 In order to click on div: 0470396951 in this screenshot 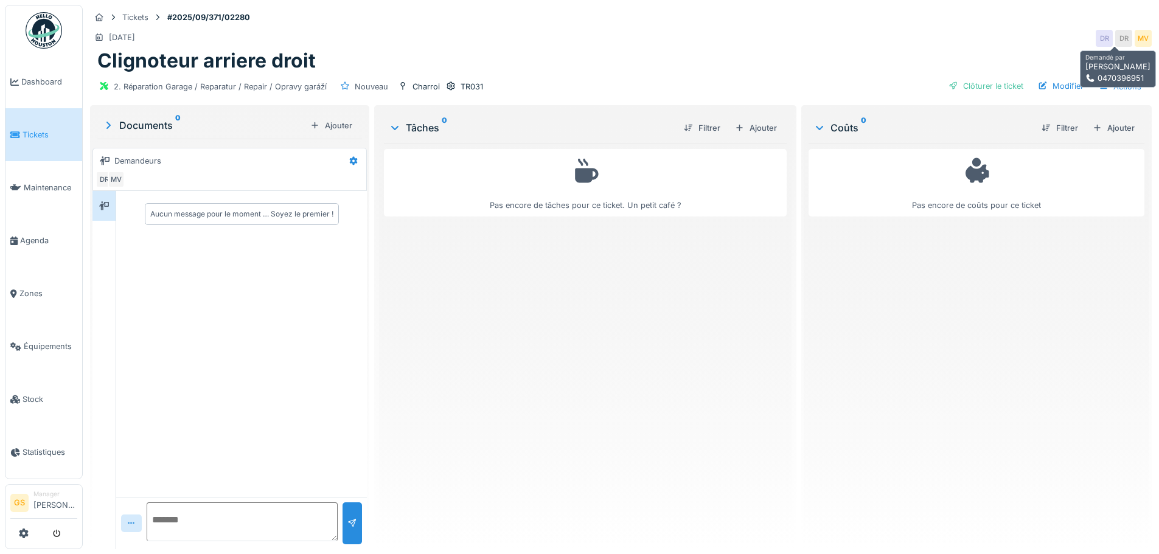, I will do `click(1118, 78)`.